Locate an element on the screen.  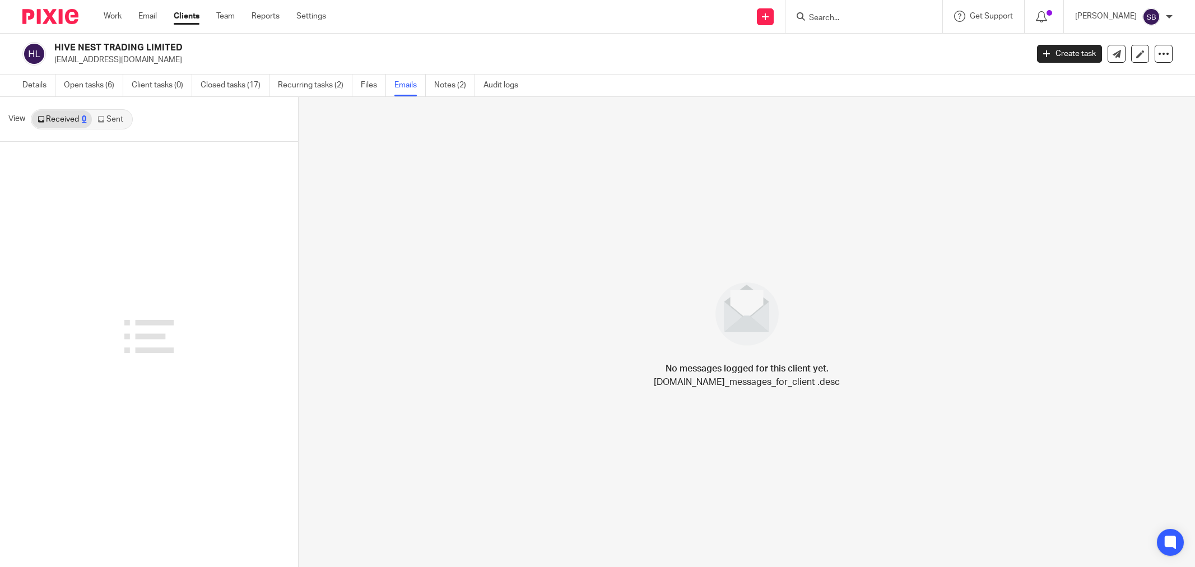
a: Work is located at coordinates (113, 16).